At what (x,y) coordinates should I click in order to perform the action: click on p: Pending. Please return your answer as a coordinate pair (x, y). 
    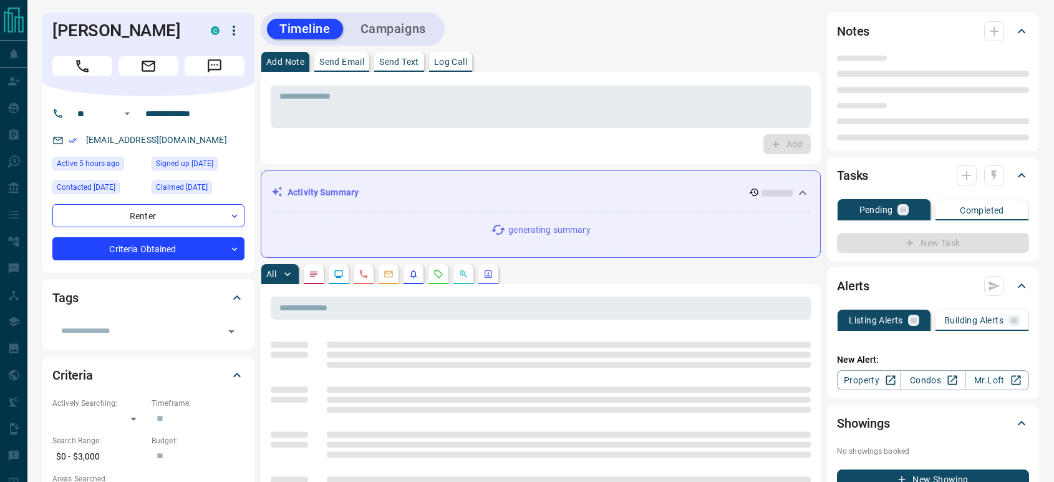
    Looking at the image, I should click on (876, 210).